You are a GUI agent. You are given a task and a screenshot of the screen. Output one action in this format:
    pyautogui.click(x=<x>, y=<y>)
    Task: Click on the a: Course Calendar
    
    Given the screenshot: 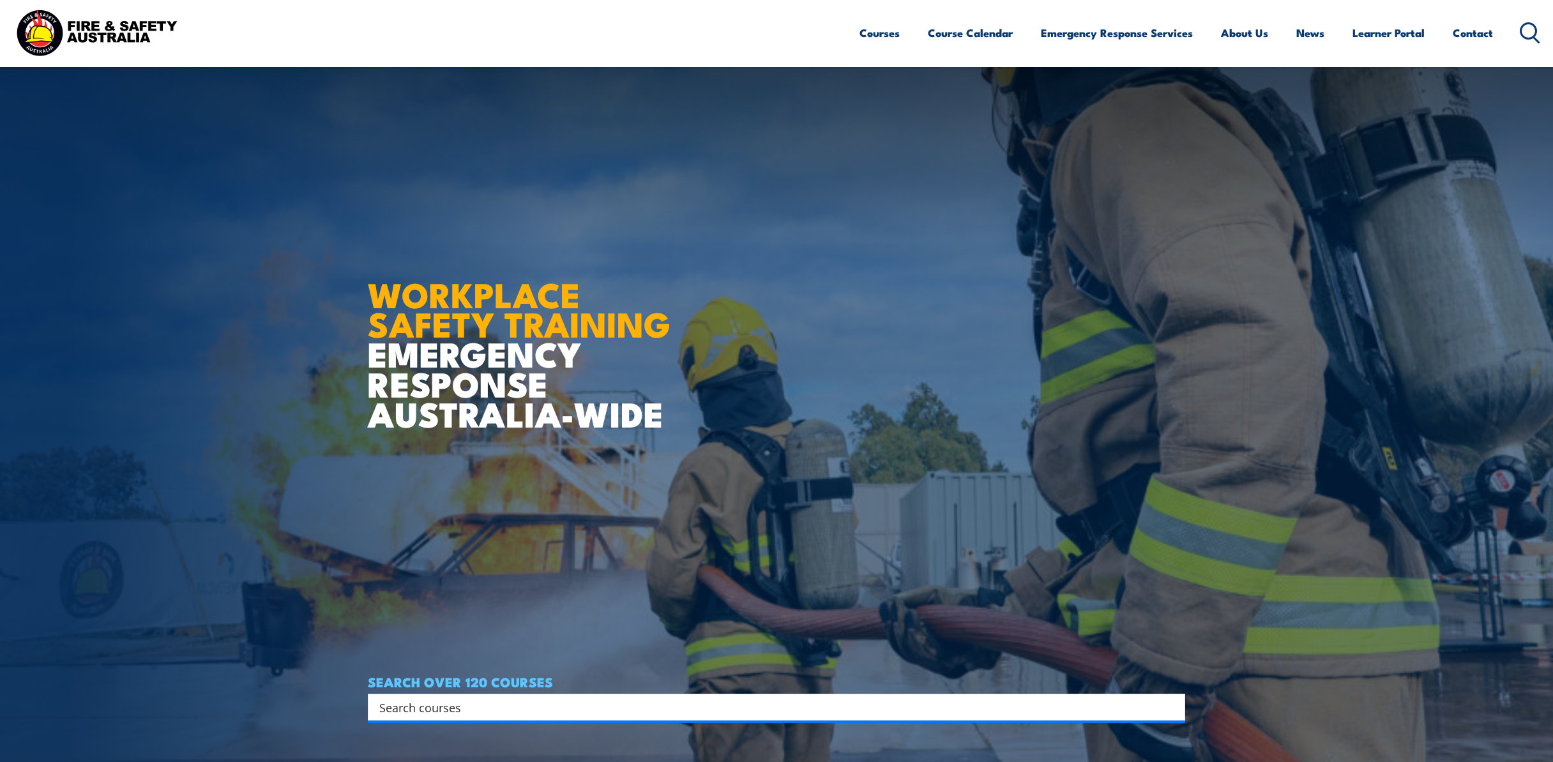 What is the action you would take?
    pyautogui.click(x=970, y=33)
    